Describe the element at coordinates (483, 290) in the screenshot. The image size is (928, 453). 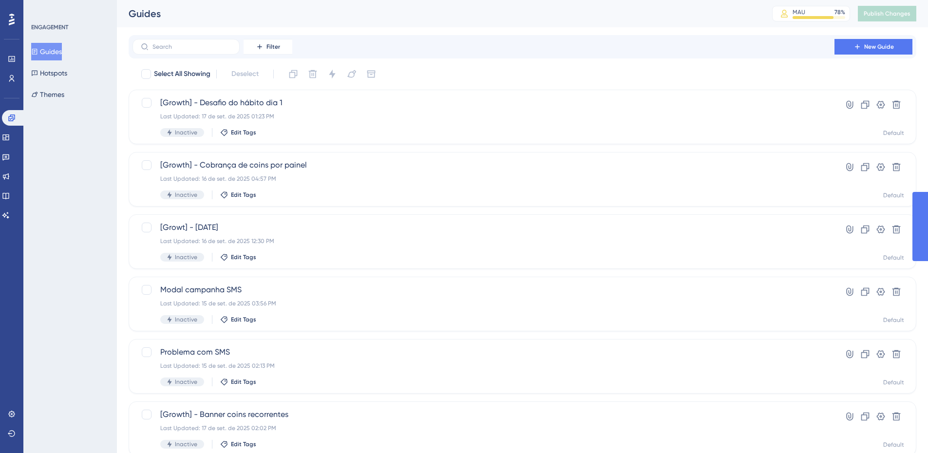
I see `span: Modal campanha SMS` at that location.